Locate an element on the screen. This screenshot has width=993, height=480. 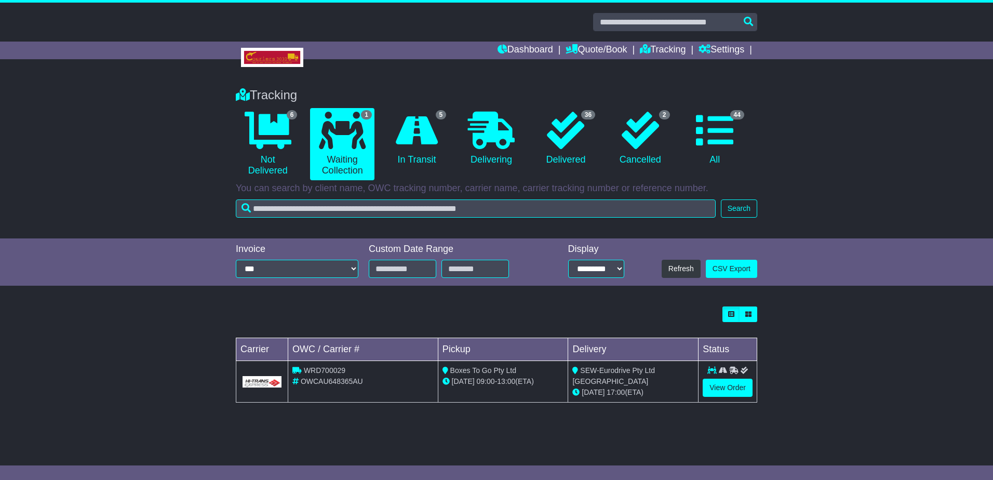
a: 5 In Transit is located at coordinates (417, 139).